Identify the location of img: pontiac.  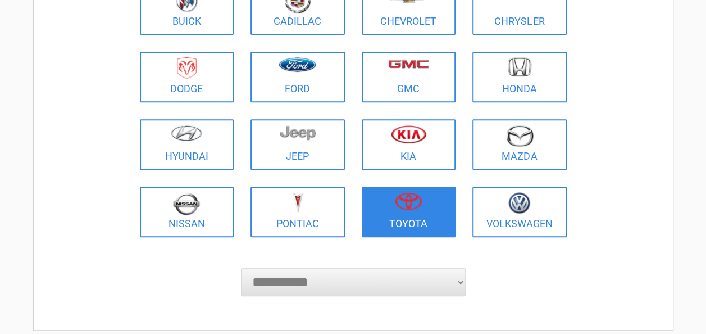
(298, 203).